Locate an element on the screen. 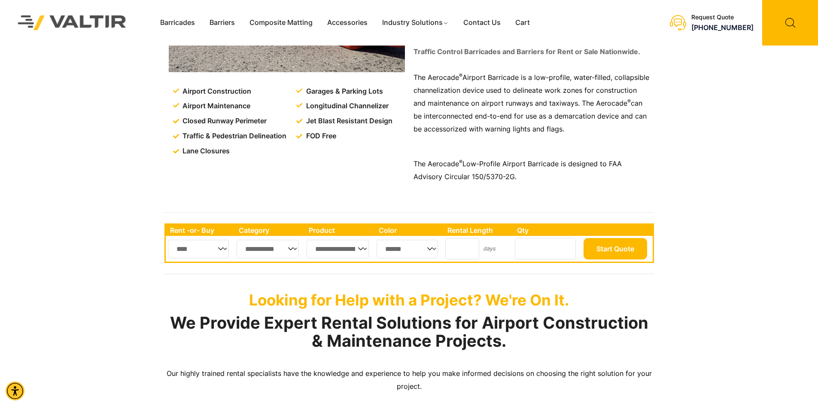  th: Category is located at coordinates (270, 230).